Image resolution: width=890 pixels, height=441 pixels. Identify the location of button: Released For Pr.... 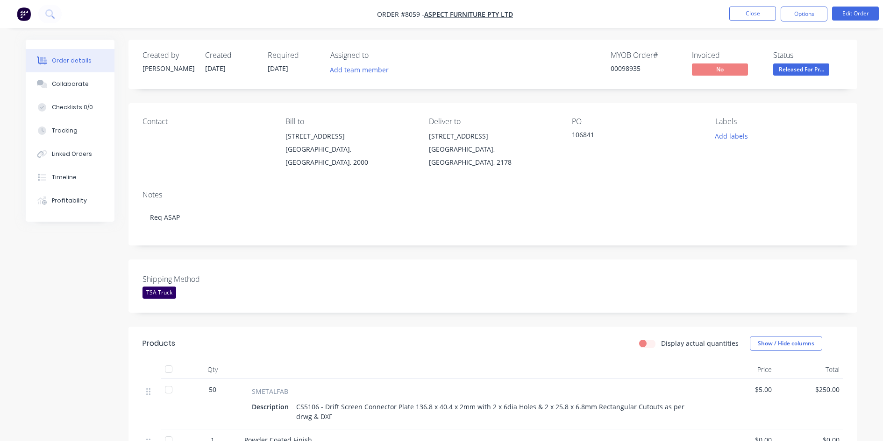
(801, 71).